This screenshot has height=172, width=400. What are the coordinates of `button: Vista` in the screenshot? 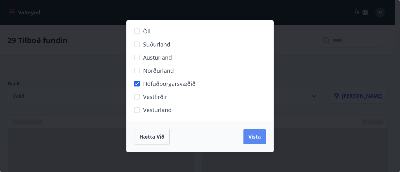 It's located at (255, 137).